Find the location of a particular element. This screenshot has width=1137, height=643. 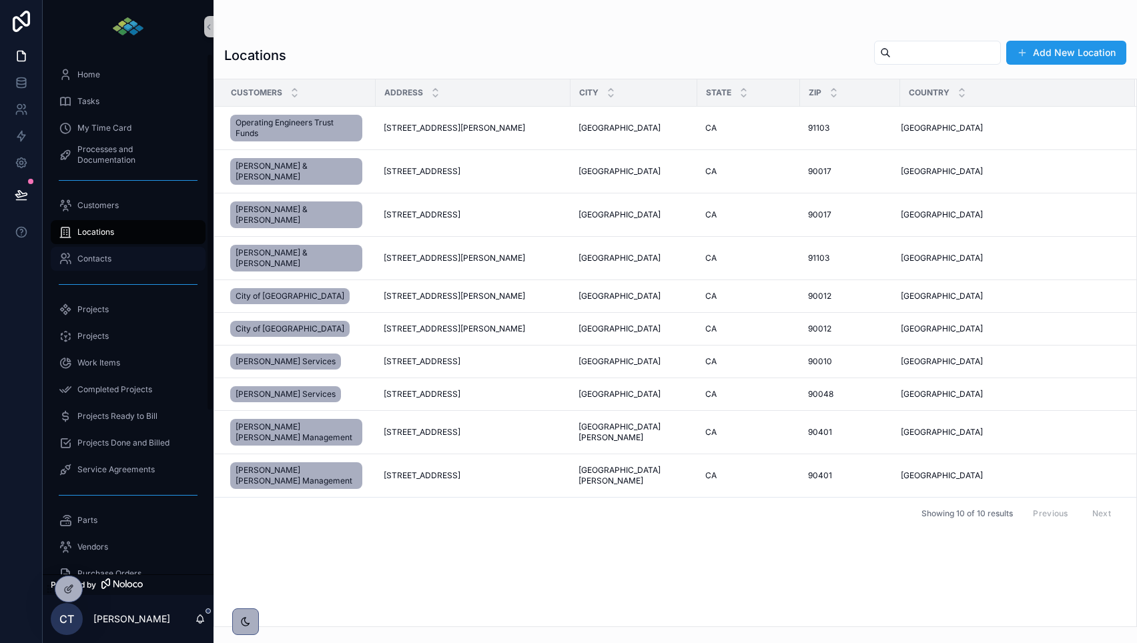

img: App logo is located at coordinates (128, 27).